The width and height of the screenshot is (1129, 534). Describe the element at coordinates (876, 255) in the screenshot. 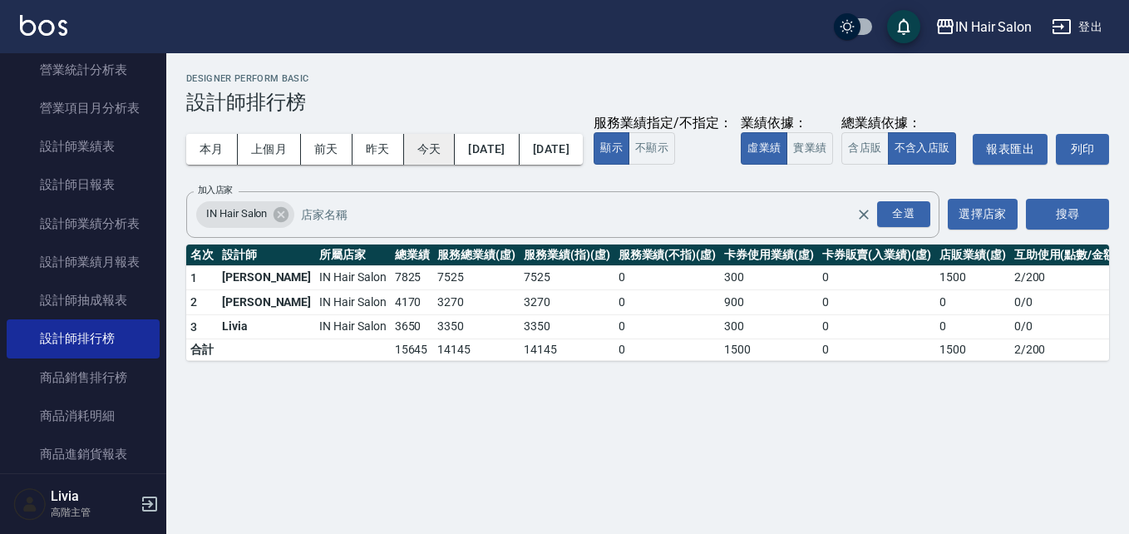

I see `th: 卡券販賣(入業績)(虛)` at that location.